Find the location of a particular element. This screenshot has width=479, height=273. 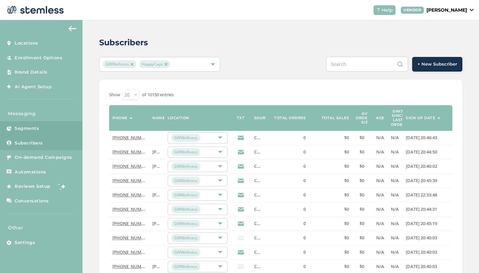

span: Subscribers is located at coordinates (29, 143).